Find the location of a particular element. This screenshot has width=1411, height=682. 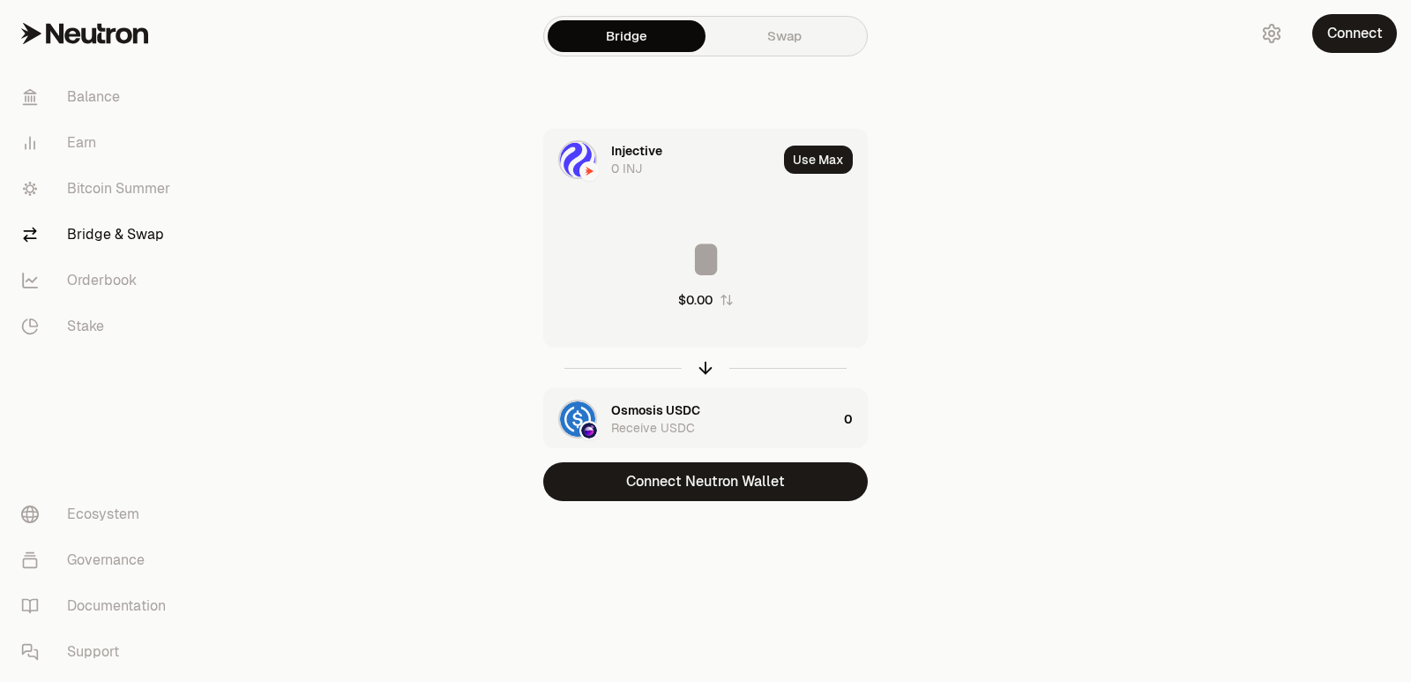

div: Receive USDC is located at coordinates (653, 428).